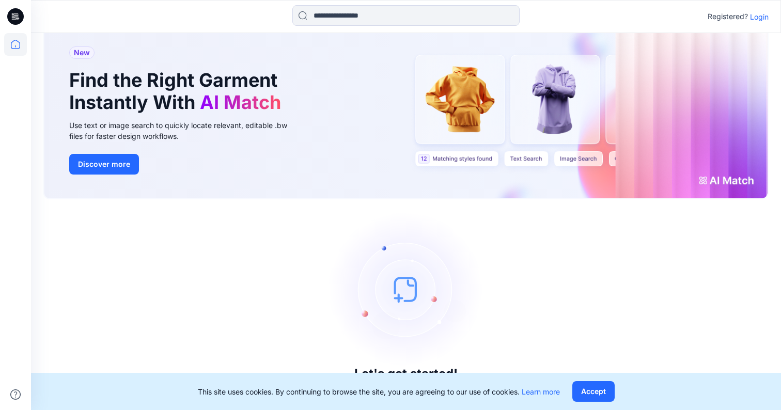  What do you see at coordinates (82, 53) in the screenshot?
I see `span: New` at bounding box center [82, 53].